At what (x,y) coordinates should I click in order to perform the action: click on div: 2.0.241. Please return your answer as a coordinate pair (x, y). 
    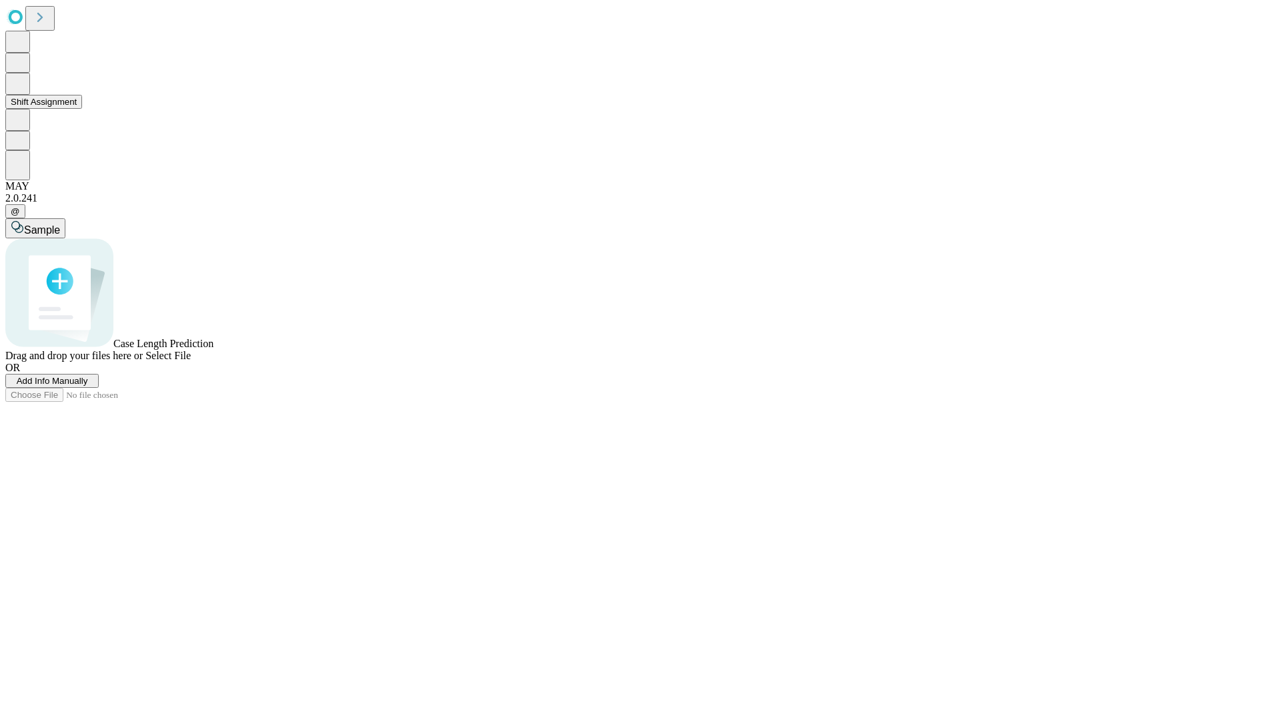
    Looking at the image, I should click on (641, 198).